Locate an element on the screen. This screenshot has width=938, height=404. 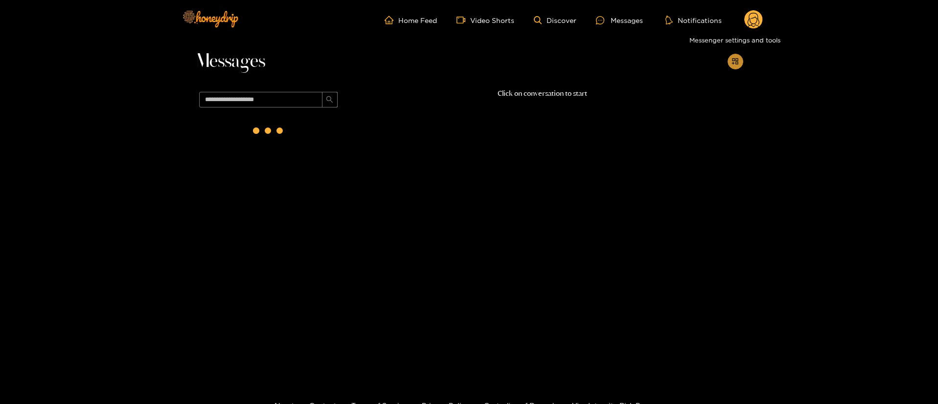
a: Video Shorts is located at coordinates (485, 20).